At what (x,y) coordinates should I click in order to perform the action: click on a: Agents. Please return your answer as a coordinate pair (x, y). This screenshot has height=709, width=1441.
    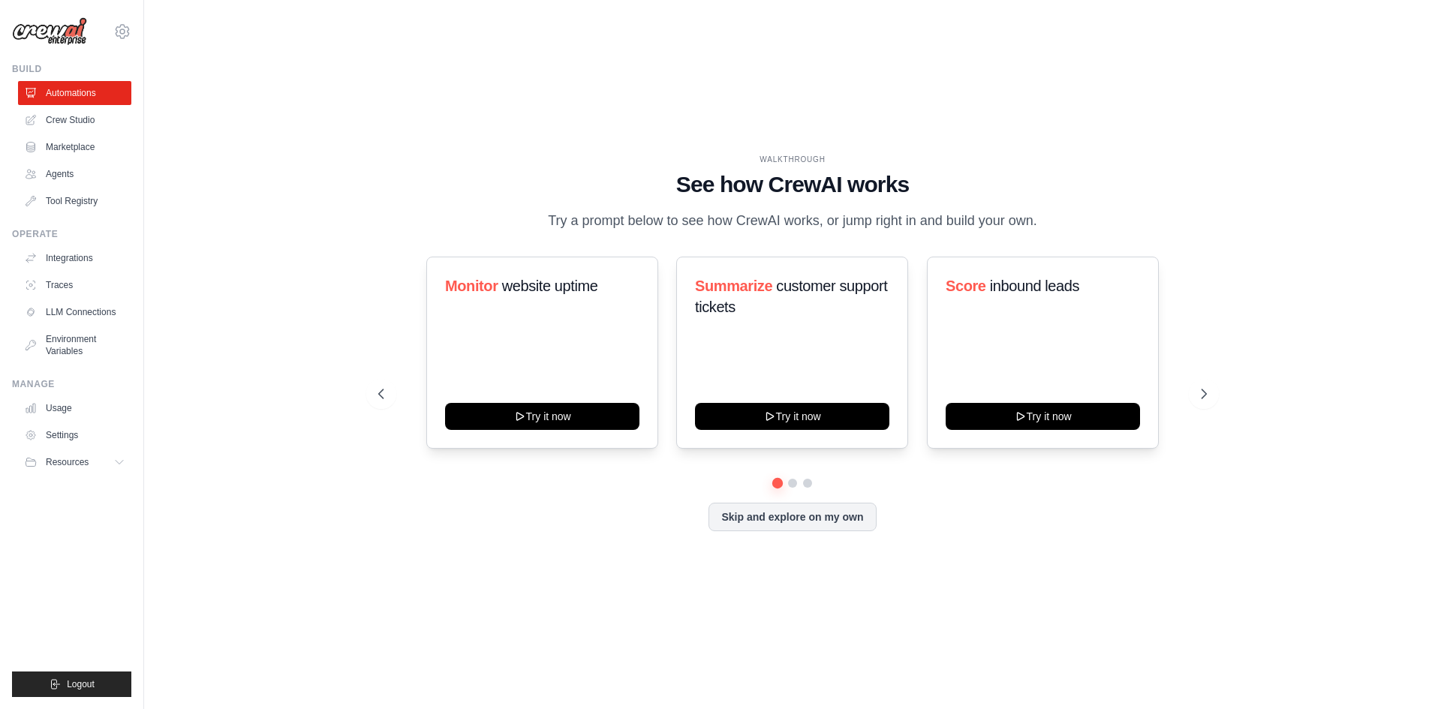
    Looking at the image, I should click on (74, 174).